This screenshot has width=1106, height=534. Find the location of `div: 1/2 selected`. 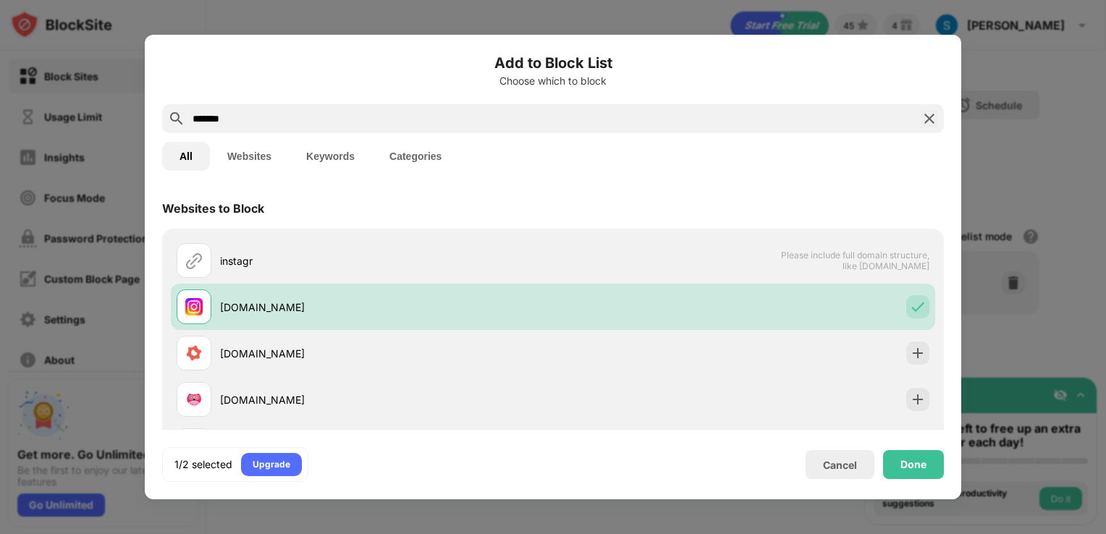

div: 1/2 selected is located at coordinates (203, 465).